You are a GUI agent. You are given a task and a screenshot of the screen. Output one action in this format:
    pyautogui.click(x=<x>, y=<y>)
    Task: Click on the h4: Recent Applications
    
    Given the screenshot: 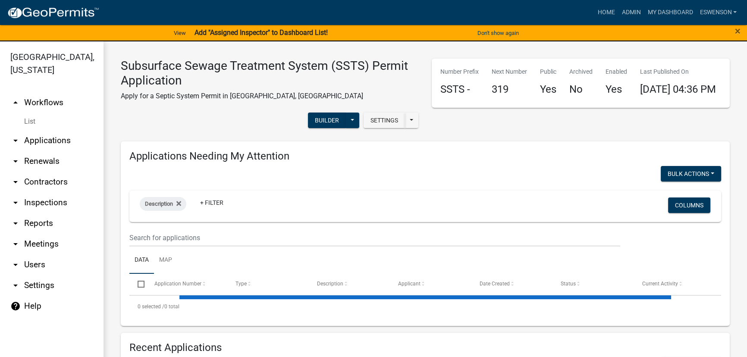 What is the action you would take?
    pyautogui.click(x=425, y=348)
    